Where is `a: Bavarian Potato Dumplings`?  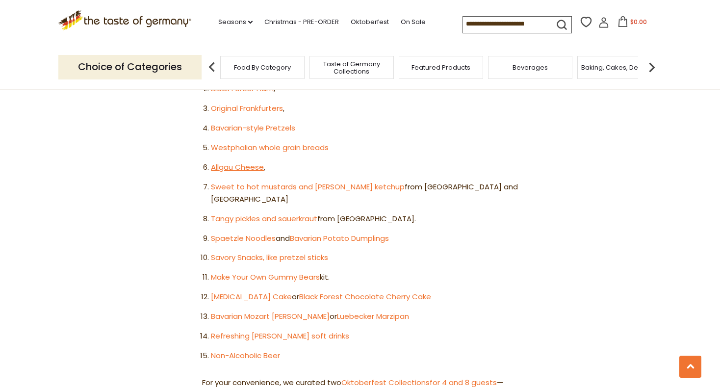 a: Bavarian Potato Dumplings is located at coordinates (339, 238).